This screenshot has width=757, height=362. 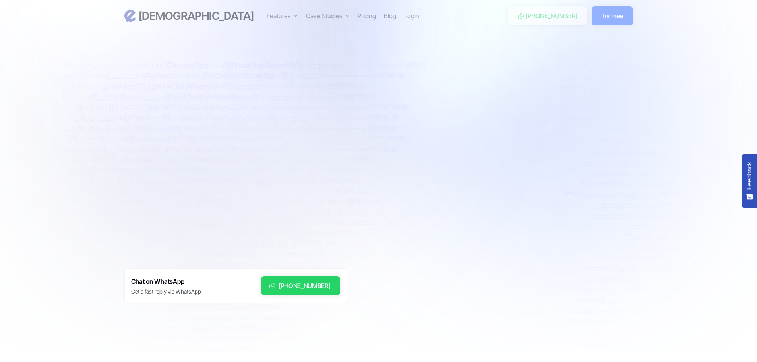 I want to click on h6: Chat on WhatsApp, so click(x=166, y=281).